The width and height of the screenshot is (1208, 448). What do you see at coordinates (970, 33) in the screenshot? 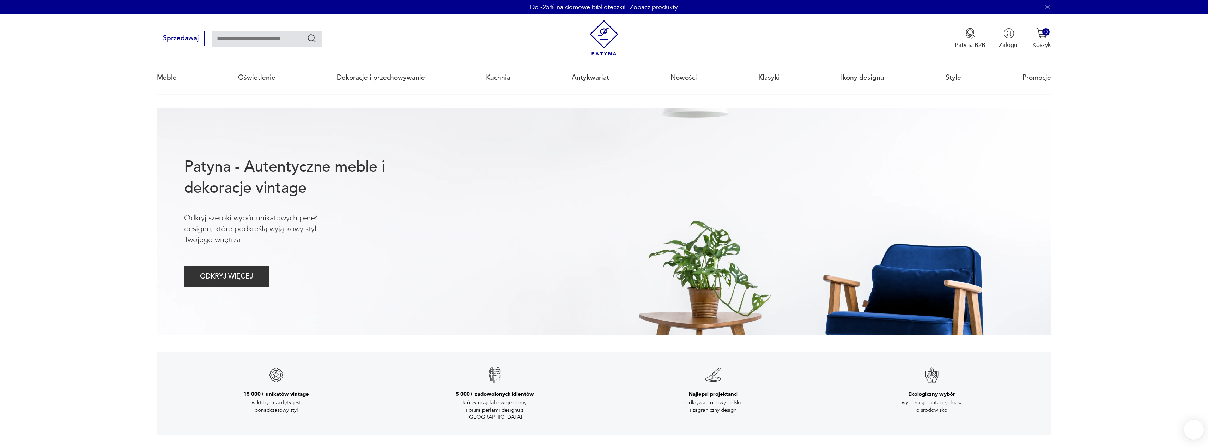
I see `img: Ikona medalu` at bounding box center [970, 33].